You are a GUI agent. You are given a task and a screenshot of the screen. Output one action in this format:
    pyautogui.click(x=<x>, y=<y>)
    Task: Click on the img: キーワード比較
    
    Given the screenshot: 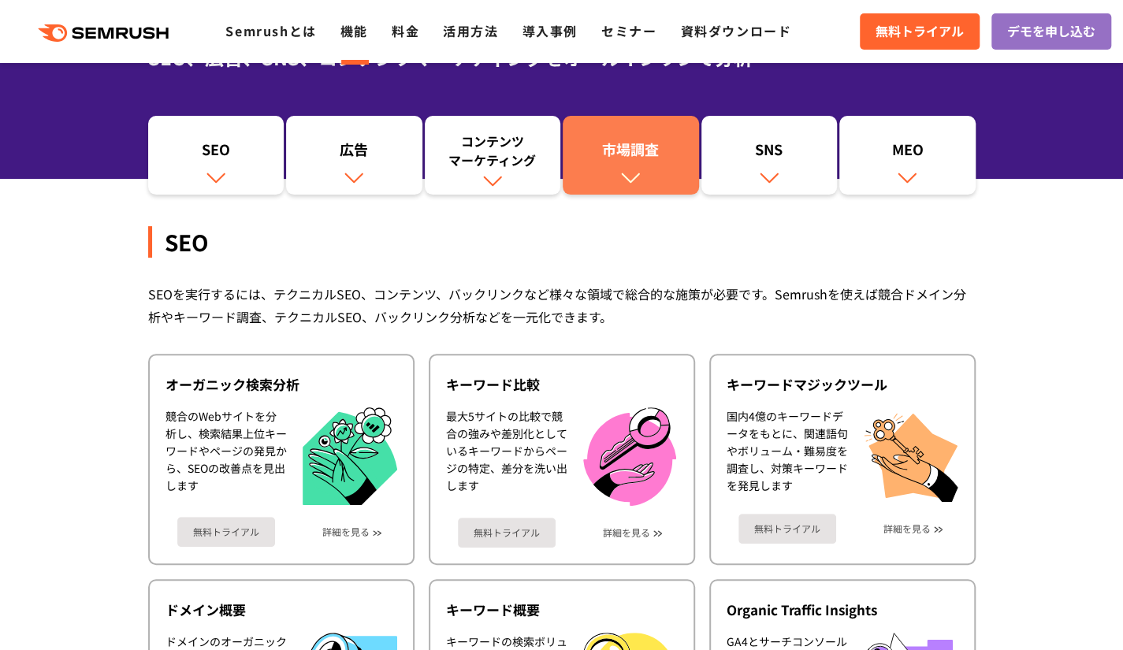 What is the action you would take?
    pyautogui.click(x=630, y=456)
    